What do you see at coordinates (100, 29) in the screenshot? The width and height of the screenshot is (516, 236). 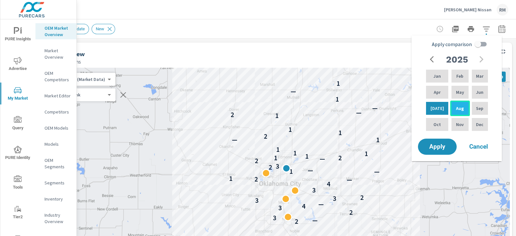 I see `span: New` at bounding box center [100, 29].